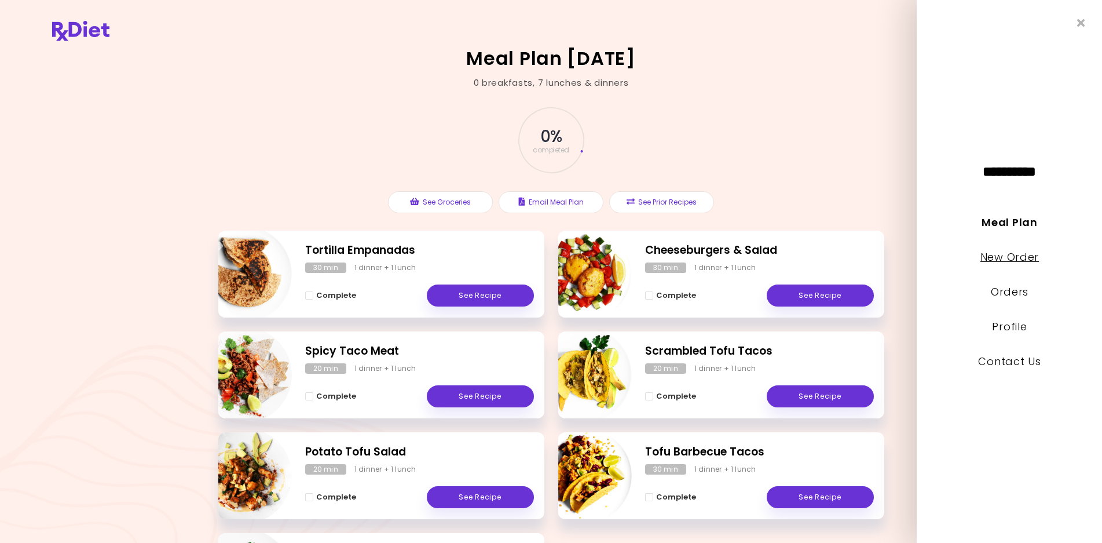 The width and height of the screenshot is (1102, 543). What do you see at coordinates (419, 351) in the screenshot?
I see `h2: Spicy Taco Meat` at bounding box center [419, 351].